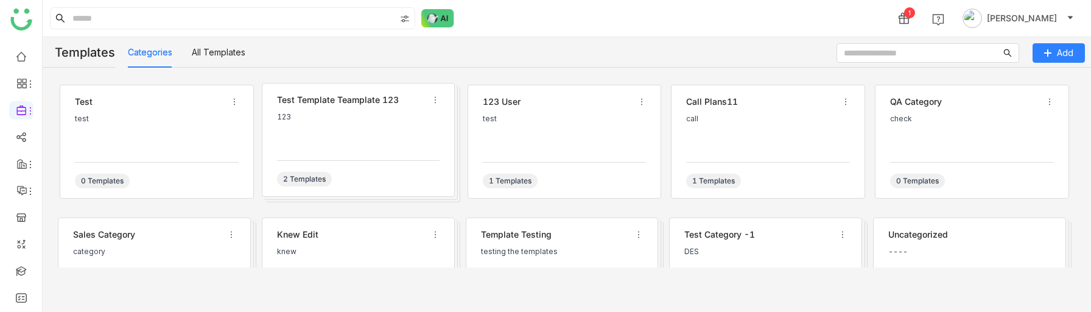 This screenshot has height=312, width=1091. I want to click on img: help.svg, so click(939, 19).